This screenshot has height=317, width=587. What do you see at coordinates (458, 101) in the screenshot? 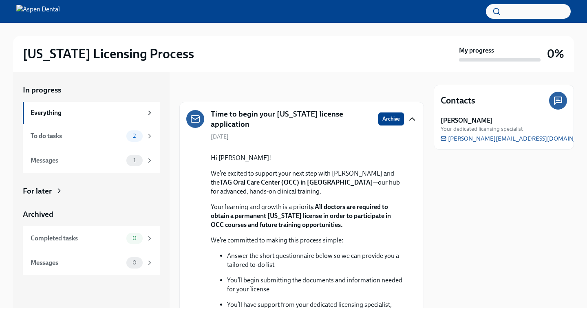
I see `h4: Contacts` at bounding box center [458, 101].